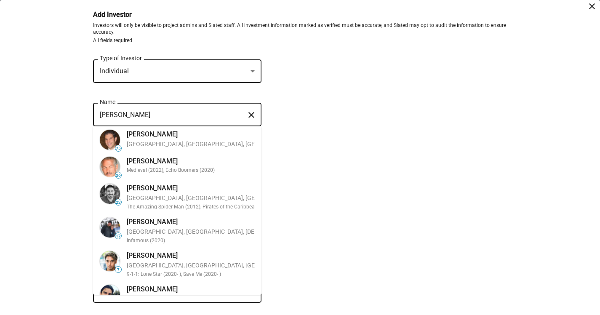 The width and height of the screenshot is (600, 315). I want to click on img: Kevin Bennett, so click(110, 194).